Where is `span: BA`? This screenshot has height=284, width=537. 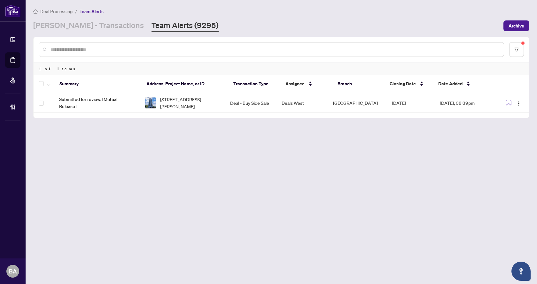
span: BA is located at coordinates (13, 271).